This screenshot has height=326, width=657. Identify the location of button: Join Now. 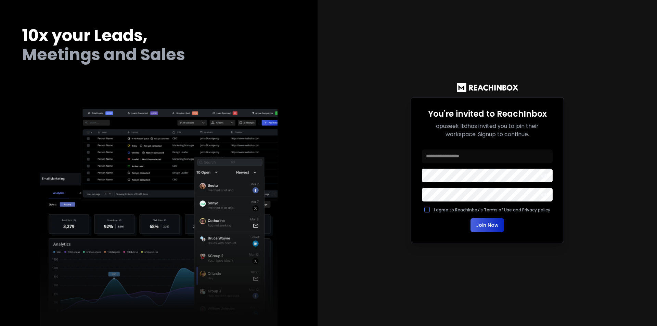
(487, 225).